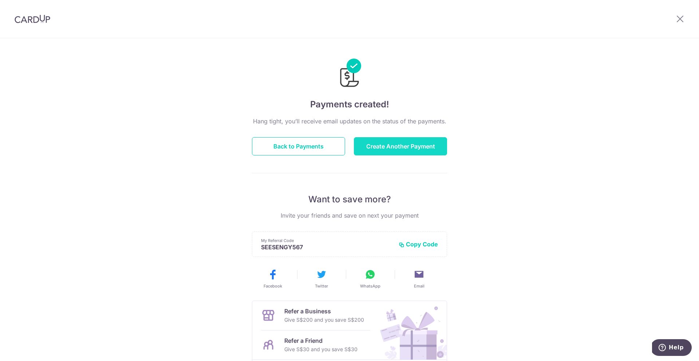 Image resolution: width=699 pixels, height=361 pixels. What do you see at coordinates (350, 200) in the screenshot?
I see `p: Want to save more?` at bounding box center [350, 200].